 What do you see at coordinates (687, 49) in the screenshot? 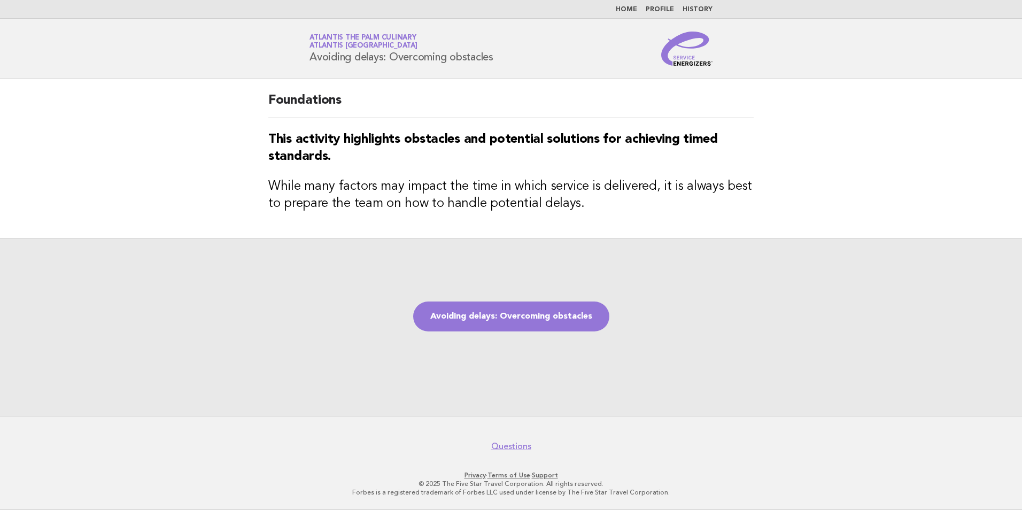
I see `img: Service Energizers` at bounding box center [687, 49].